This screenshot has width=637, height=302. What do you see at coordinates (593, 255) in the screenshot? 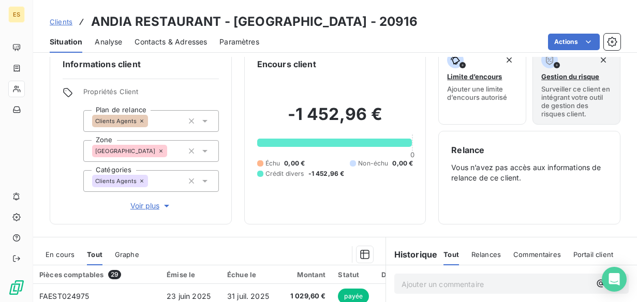
I see `span: Portail client` at bounding box center [593, 255].